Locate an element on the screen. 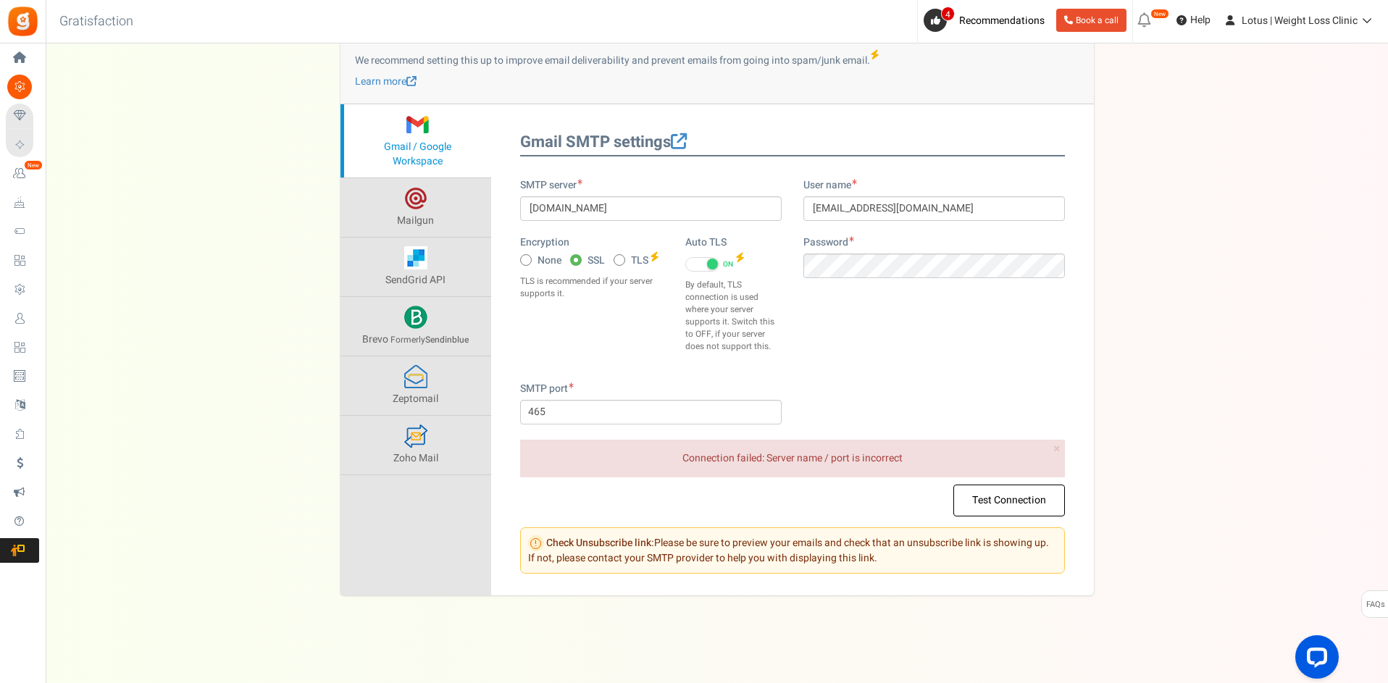 Image resolution: width=1388 pixels, height=683 pixels. input: SMTP server is located at coordinates (651, 209).